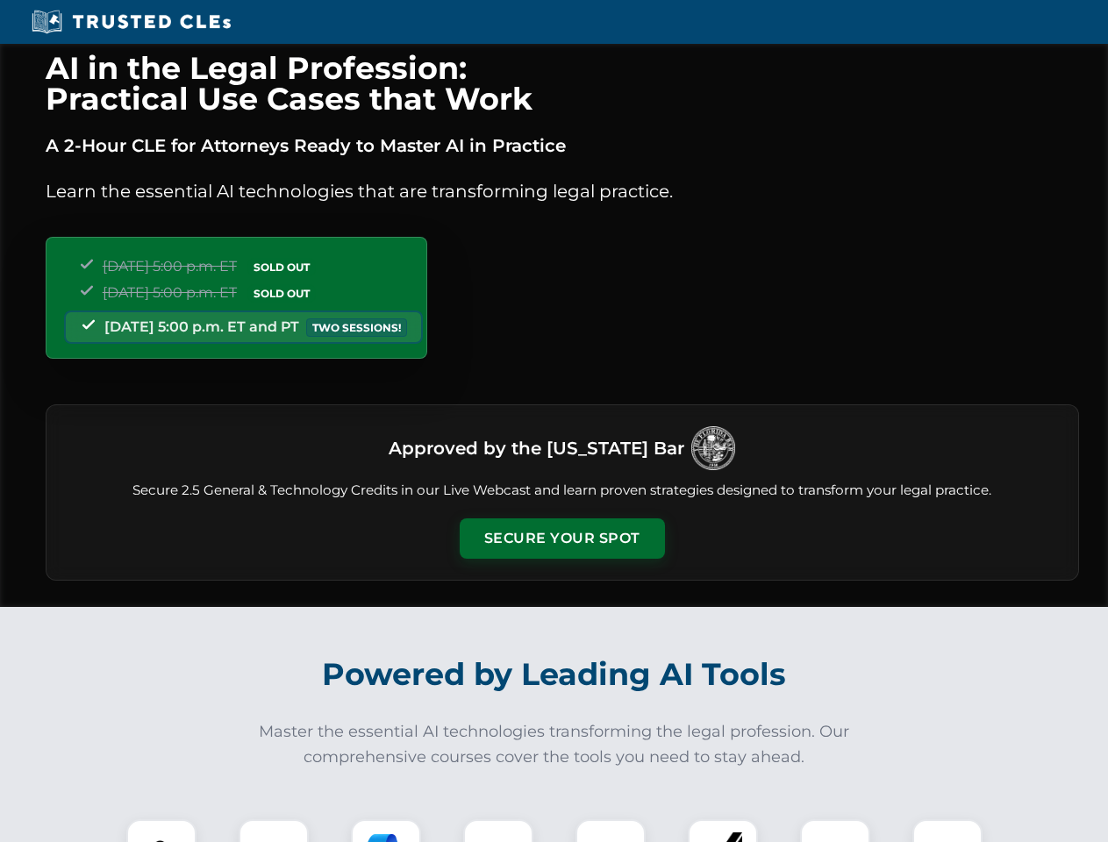 The width and height of the screenshot is (1108, 842). I want to click on p: Learn the essential AI technologies that are transforming legal practice., so click(562, 191).